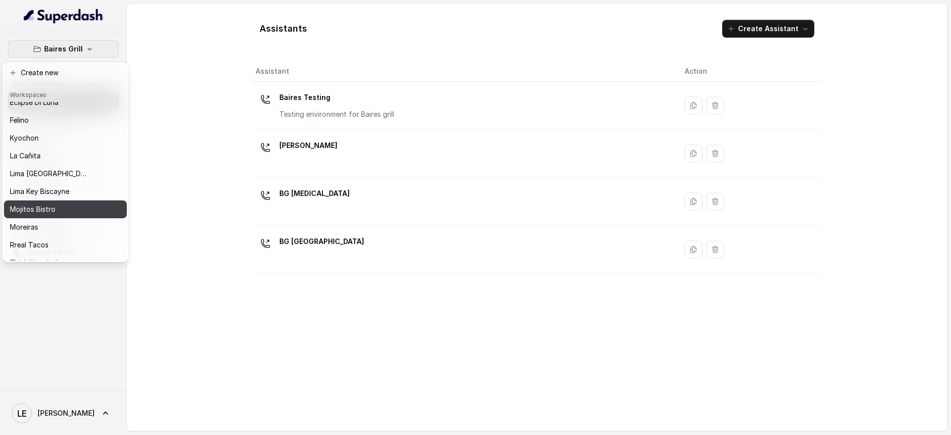  What do you see at coordinates (63, 49) in the screenshot?
I see `p: Baires Grill` at bounding box center [63, 49].